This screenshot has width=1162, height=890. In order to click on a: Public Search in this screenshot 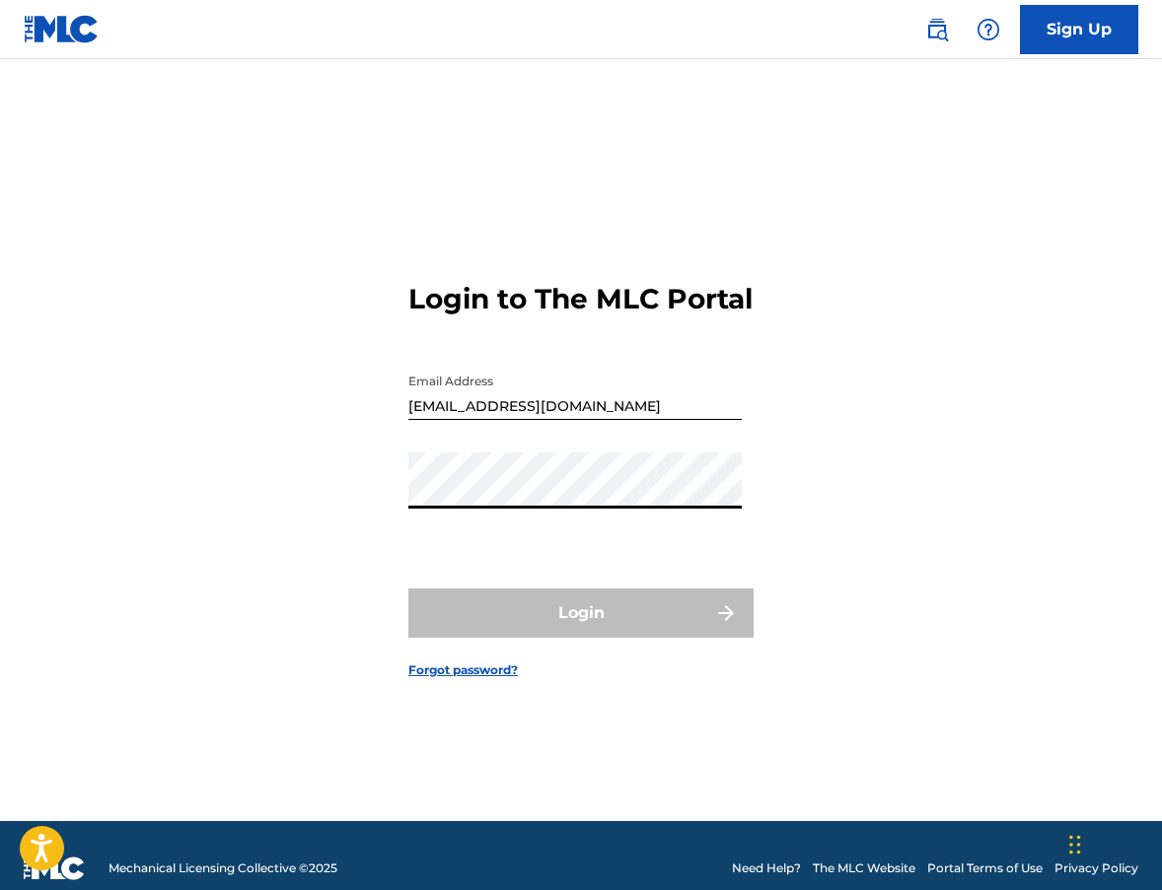, I will do `click(937, 30)`.